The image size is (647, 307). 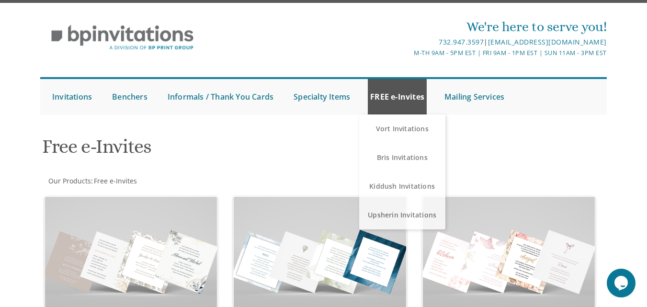 I want to click on a: FREE e-Invites, so click(x=397, y=97).